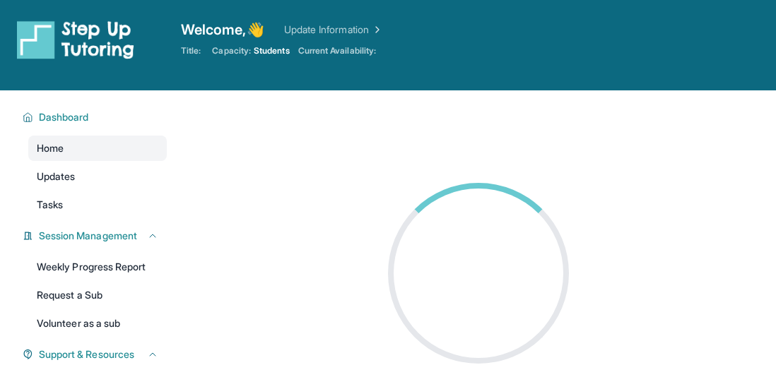 This screenshot has height=365, width=776. I want to click on span: Home, so click(50, 148).